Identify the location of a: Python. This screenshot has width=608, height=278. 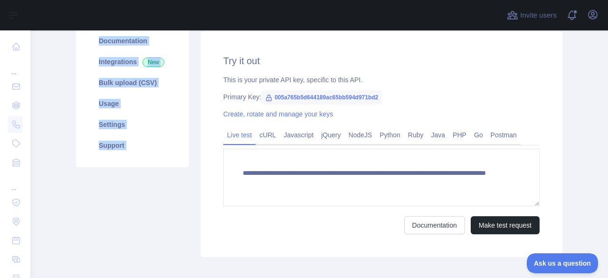
(390, 135).